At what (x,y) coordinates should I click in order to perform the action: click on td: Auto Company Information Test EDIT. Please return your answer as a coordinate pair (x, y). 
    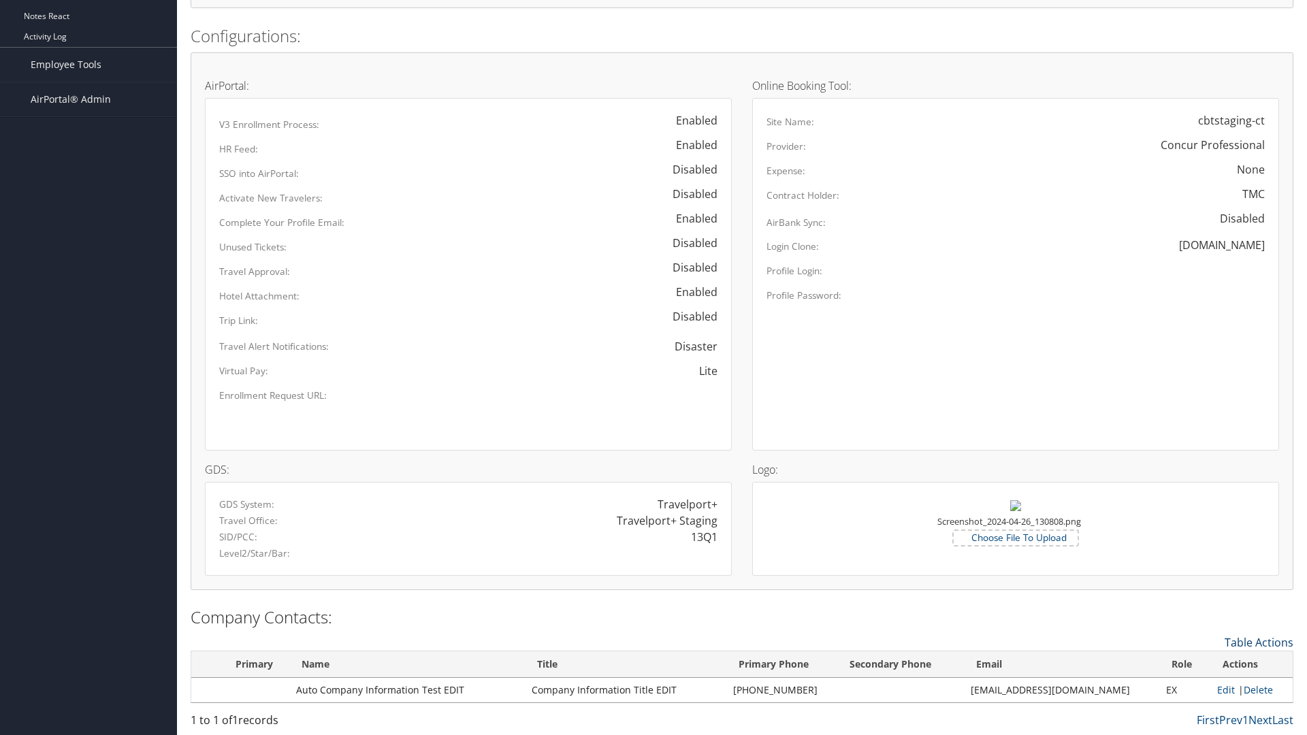
    Looking at the image, I should click on (407, 690).